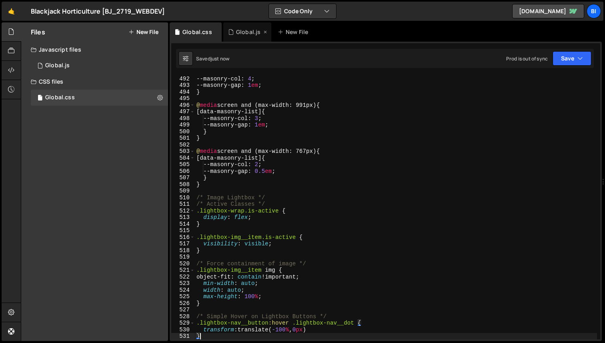 Image resolution: width=605 pixels, height=343 pixels. What do you see at coordinates (303, 11) in the screenshot?
I see `button: Code Only` at bounding box center [303, 11].